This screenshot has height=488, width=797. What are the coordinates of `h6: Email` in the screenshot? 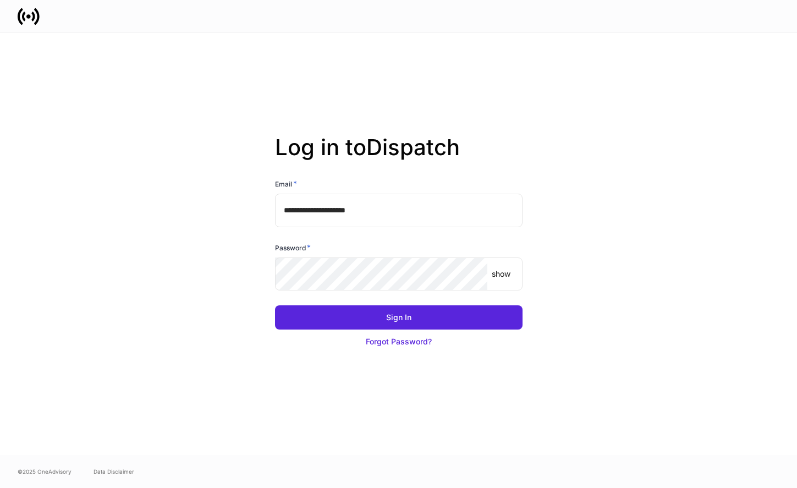 It's located at (286, 184).